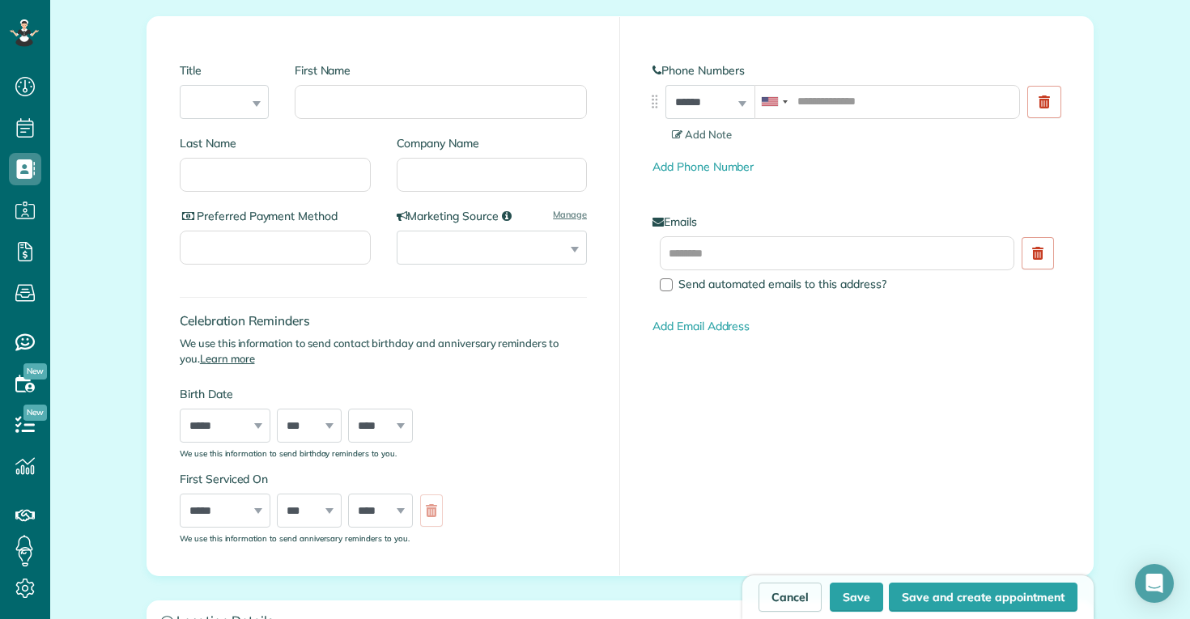 This screenshot has width=1190, height=619. I want to click on button: Save and create appointment, so click(983, 598).